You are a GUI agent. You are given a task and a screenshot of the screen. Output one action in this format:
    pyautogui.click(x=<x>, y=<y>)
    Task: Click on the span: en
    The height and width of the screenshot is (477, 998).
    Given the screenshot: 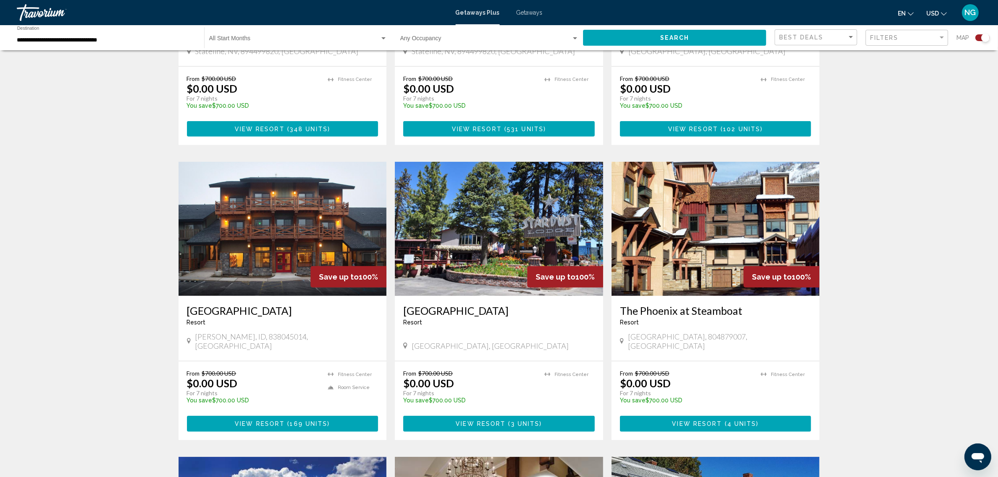 What is the action you would take?
    pyautogui.click(x=902, y=13)
    